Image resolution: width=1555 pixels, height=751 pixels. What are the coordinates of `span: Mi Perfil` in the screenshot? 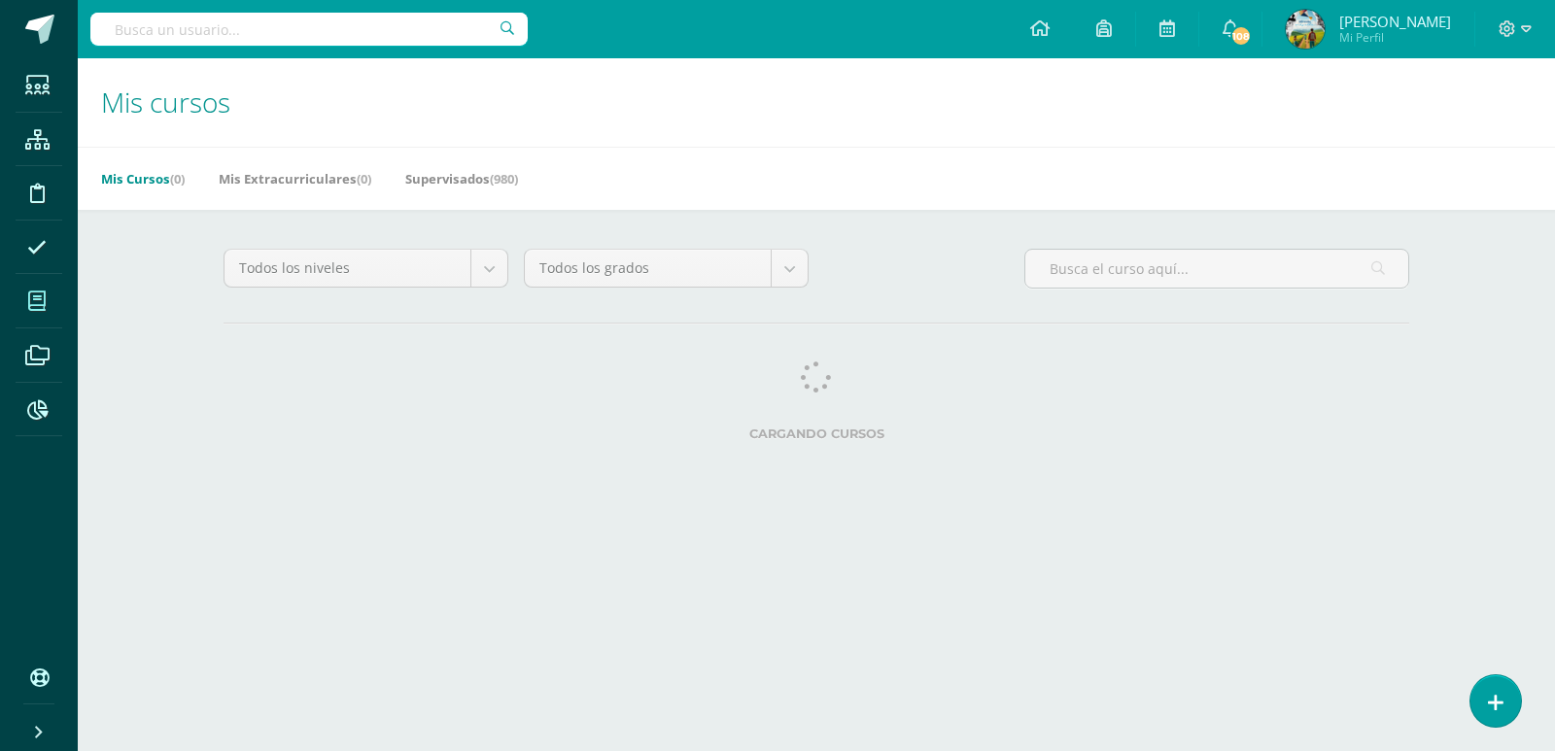 It's located at (1395, 37).